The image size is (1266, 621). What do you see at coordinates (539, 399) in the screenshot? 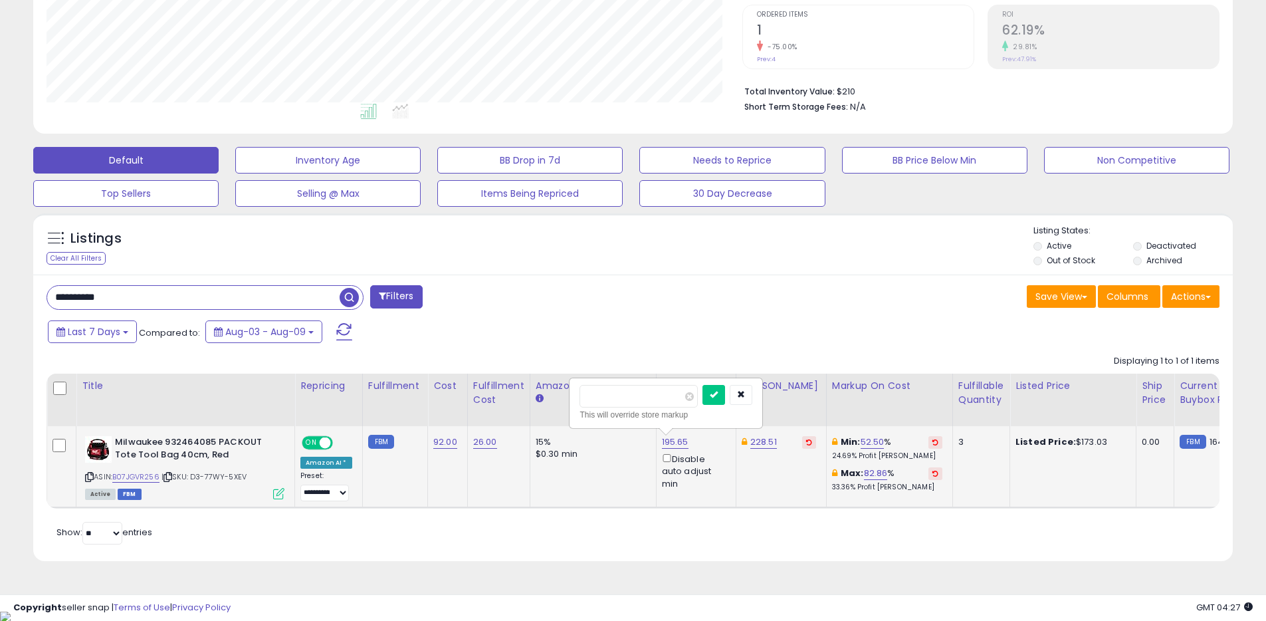
I see `small: Amazon Fees.` at bounding box center [539, 399].